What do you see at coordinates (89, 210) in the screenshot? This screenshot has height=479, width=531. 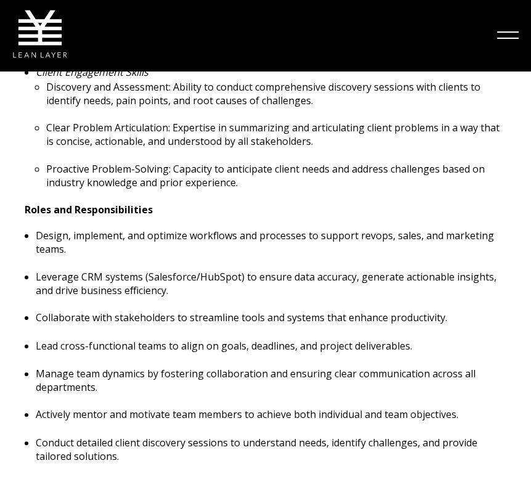 I see `strong: Roles and Responsibilities` at bounding box center [89, 210].